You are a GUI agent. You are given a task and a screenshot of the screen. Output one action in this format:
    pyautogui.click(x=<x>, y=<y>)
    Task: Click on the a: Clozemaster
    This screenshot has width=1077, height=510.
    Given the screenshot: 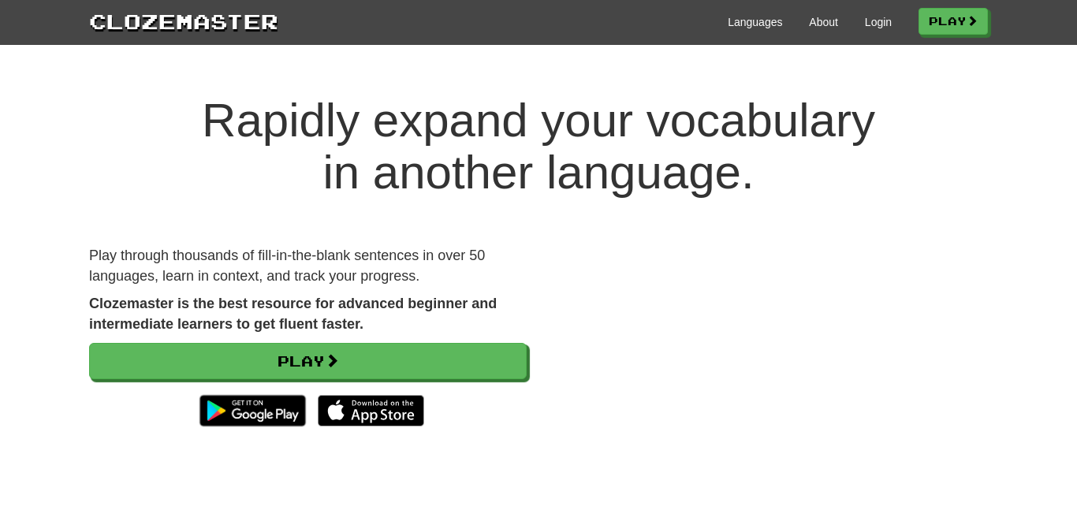 What is the action you would take?
    pyautogui.click(x=184, y=20)
    